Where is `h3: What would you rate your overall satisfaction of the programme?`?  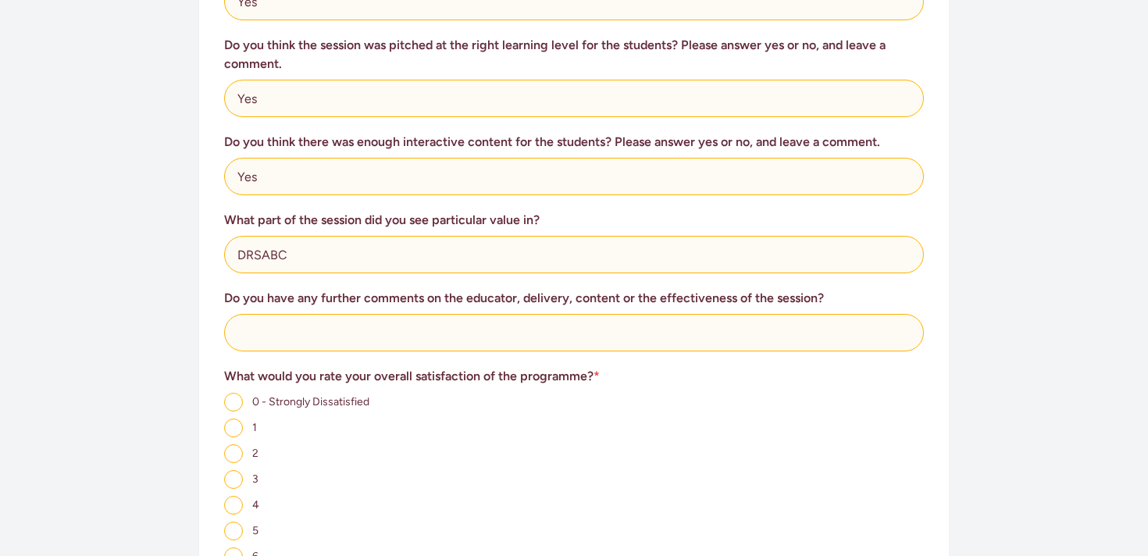 h3: What would you rate your overall satisfaction of the programme? is located at coordinates (574, 376).